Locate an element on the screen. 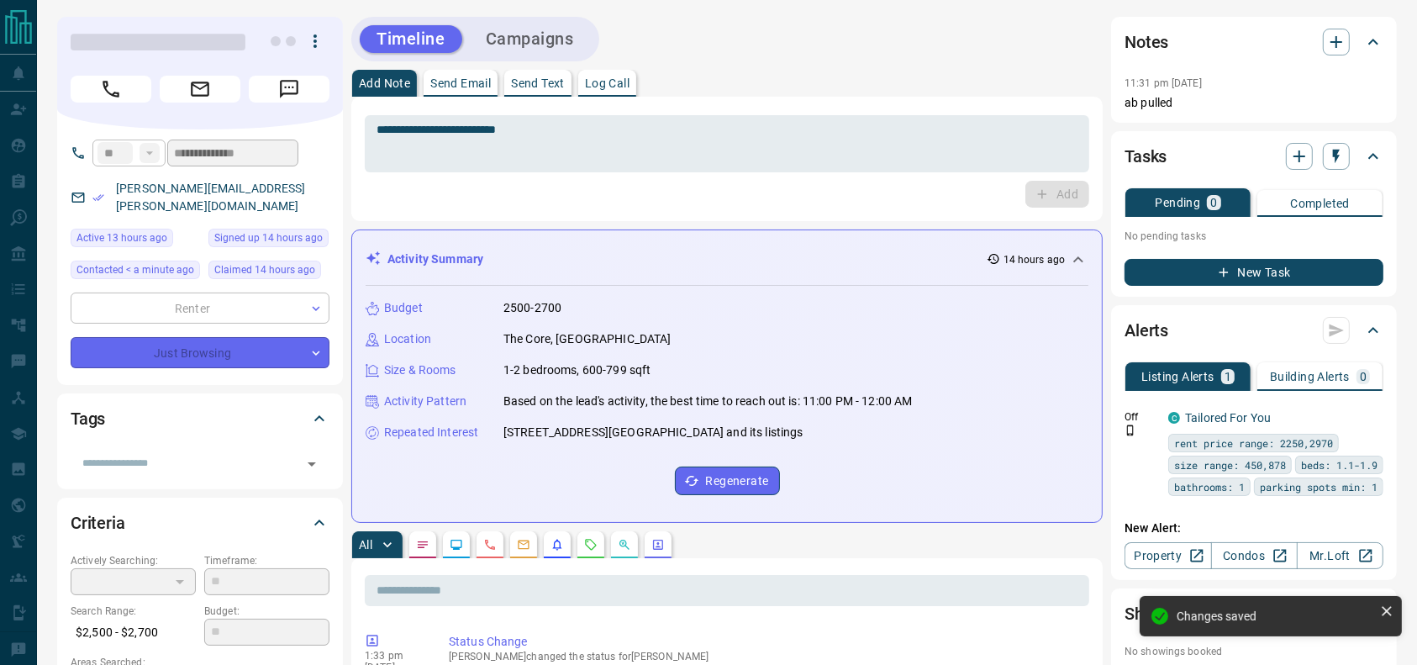  span: Active 13 hours ago is located at coordinates (122, 238).